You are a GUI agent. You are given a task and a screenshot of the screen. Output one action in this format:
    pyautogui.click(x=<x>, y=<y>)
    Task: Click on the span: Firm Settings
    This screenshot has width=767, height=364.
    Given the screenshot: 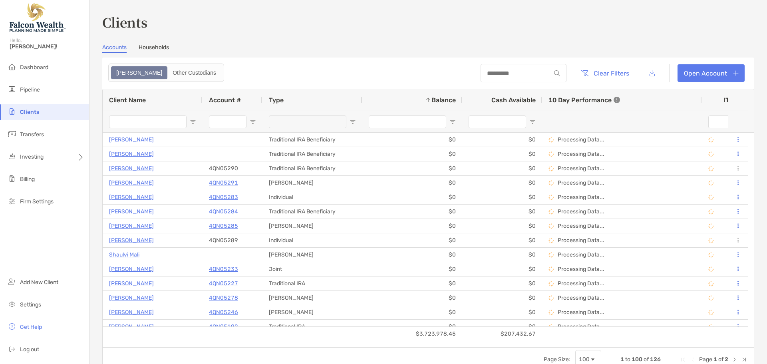 What is the action you would take?
    pyautogui.click(x=37, y=201)
    